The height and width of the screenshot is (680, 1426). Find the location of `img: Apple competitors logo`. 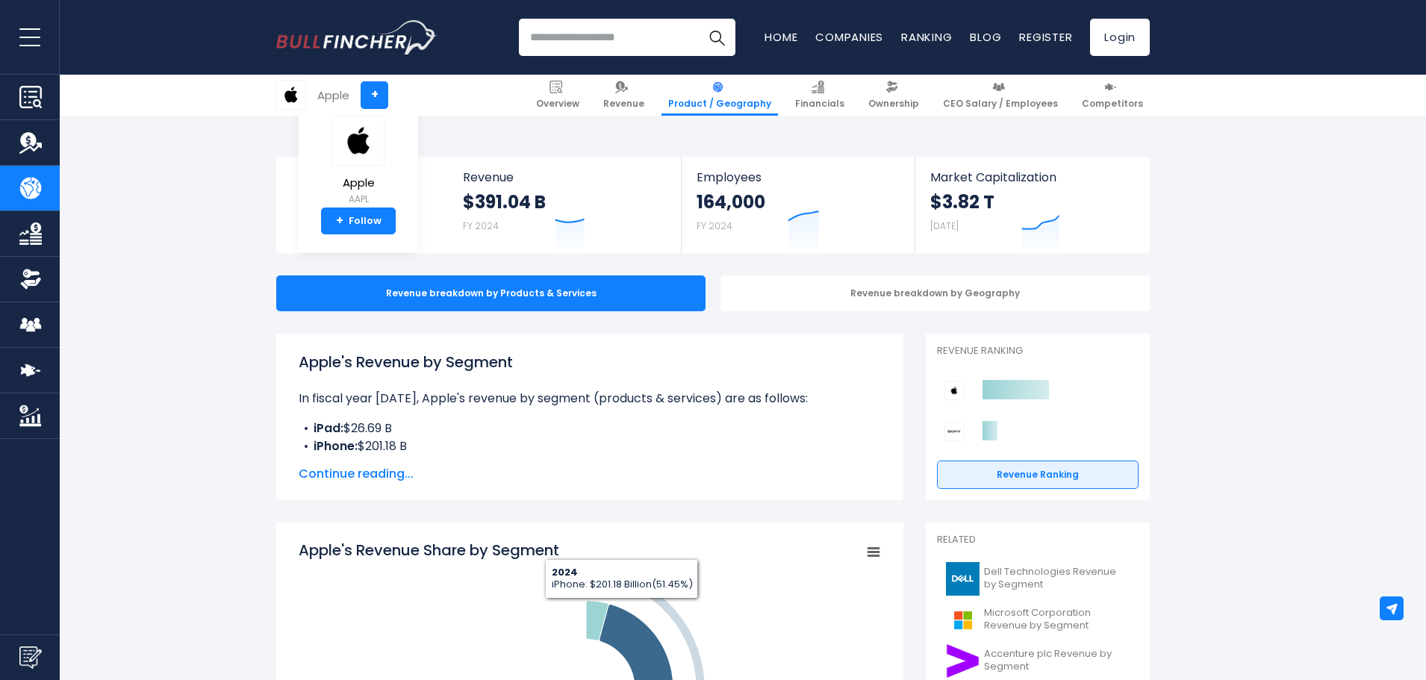

img: Apple competitors logo is located at coordinates (954, 391).